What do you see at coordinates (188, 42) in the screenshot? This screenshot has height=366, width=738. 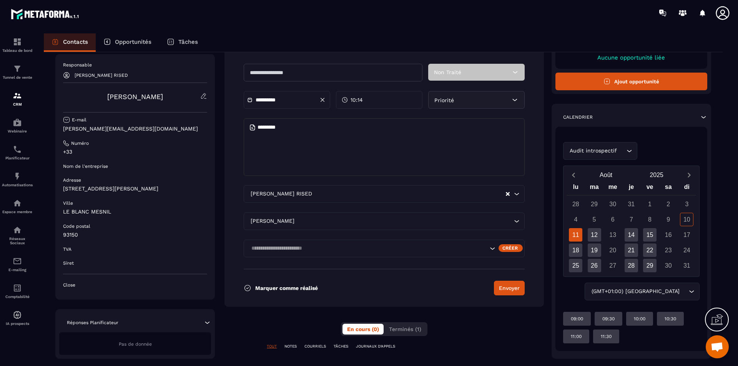 I see `p: Tâches` at bounding box center [188, 42].